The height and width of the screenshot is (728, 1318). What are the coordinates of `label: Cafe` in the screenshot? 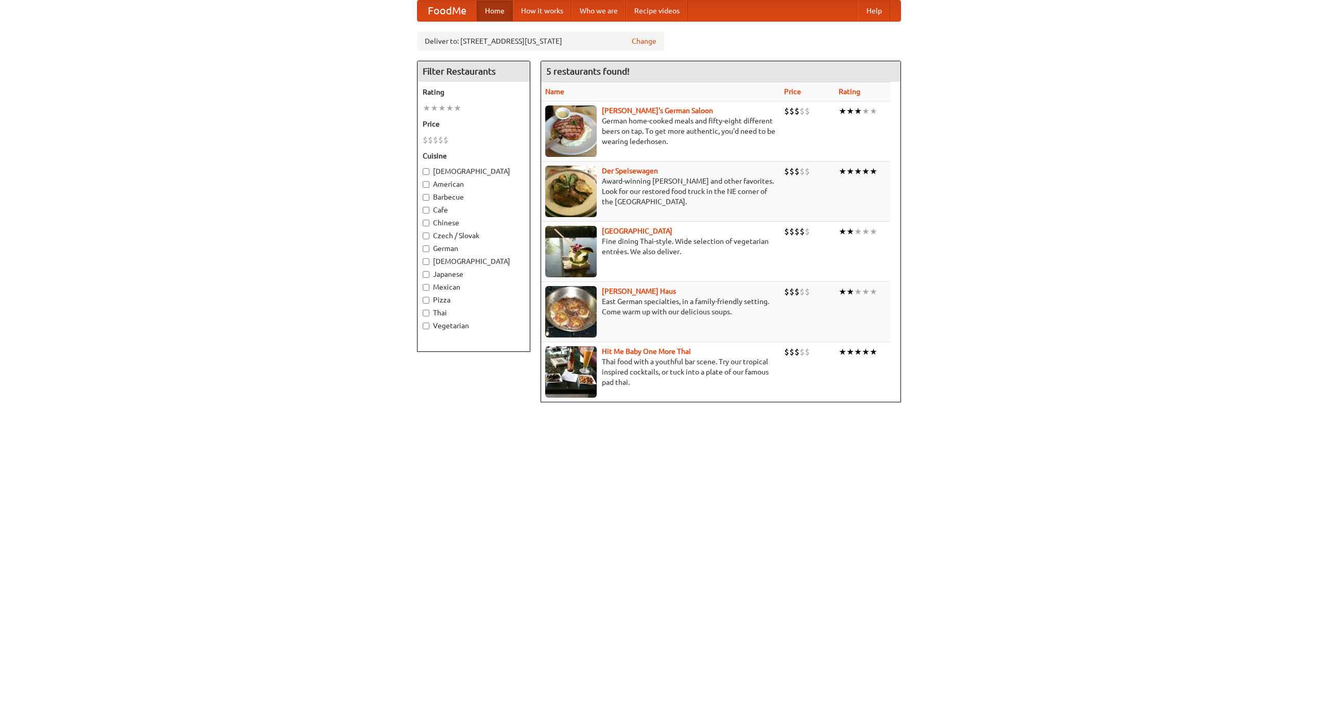 It's located at (474, 210).